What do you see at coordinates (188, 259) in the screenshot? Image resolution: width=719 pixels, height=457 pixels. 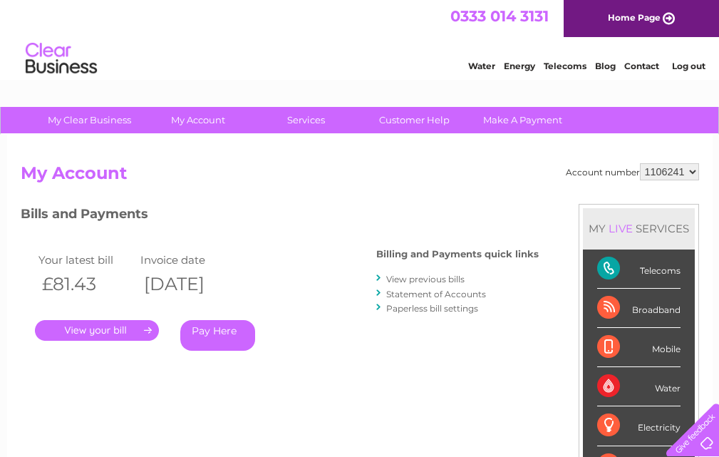 I see `td: Invoice date` at bounding box center [188, 259].